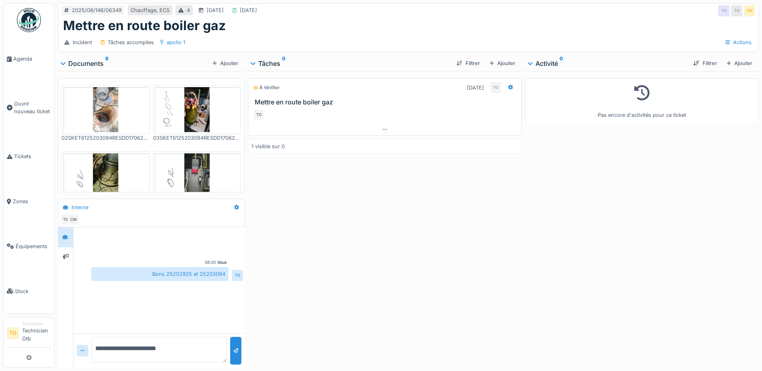 This screenshot has height=371, width=762. What do you see at coordinates (144, 26) in the screenshot?
I see `h1: Mettre en route boiler gaz` at bounding box center [144, 26].